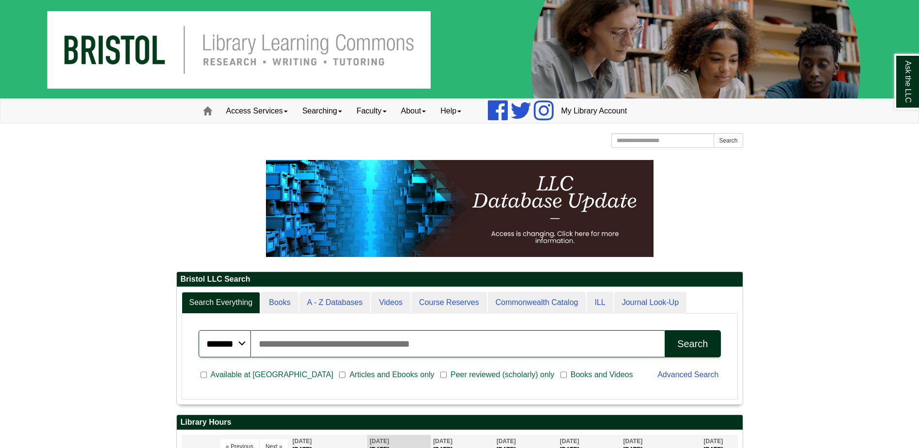 The height and width of the screenshot is (448, 919). I want to click on a: Help, so click(451, 111).